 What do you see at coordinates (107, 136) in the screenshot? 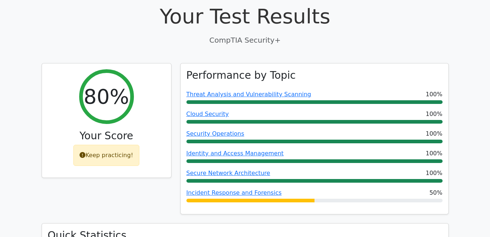
I see `h3: Your Score` at bounding box center [107, 136].